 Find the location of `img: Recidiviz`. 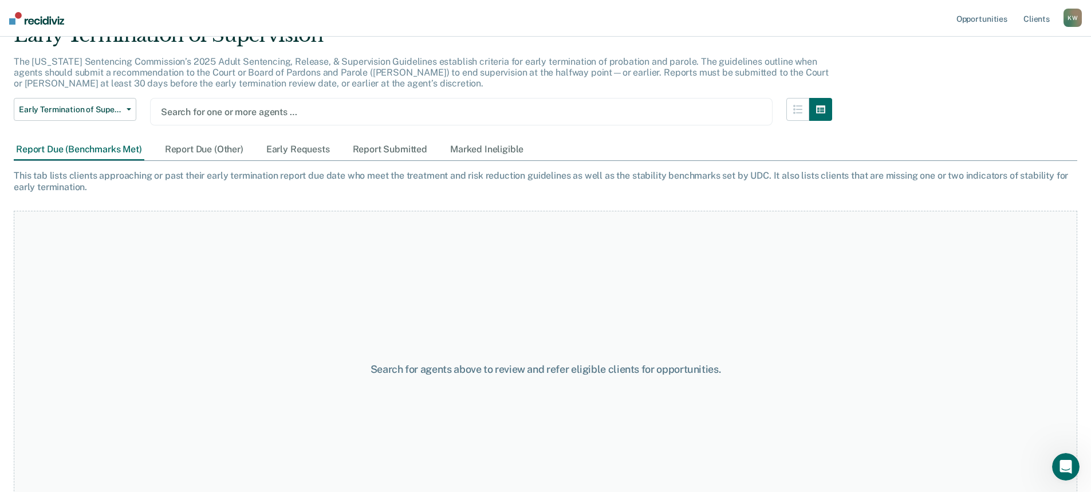

img: Recidiviz is located at coordinates (37, 18).